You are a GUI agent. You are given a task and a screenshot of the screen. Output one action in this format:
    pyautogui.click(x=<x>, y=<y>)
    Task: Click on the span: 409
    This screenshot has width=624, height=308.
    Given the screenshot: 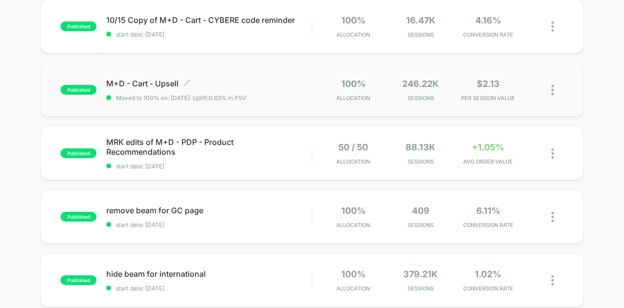 What is the action you would take?
    pyautogui.click(x=421, y=210)
    